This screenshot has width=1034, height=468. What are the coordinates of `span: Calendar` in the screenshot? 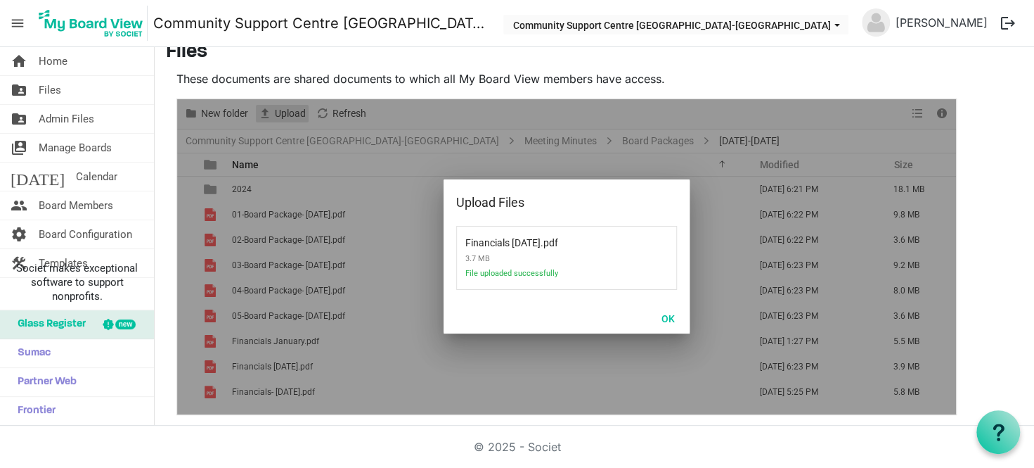 It's located at (96, 177).